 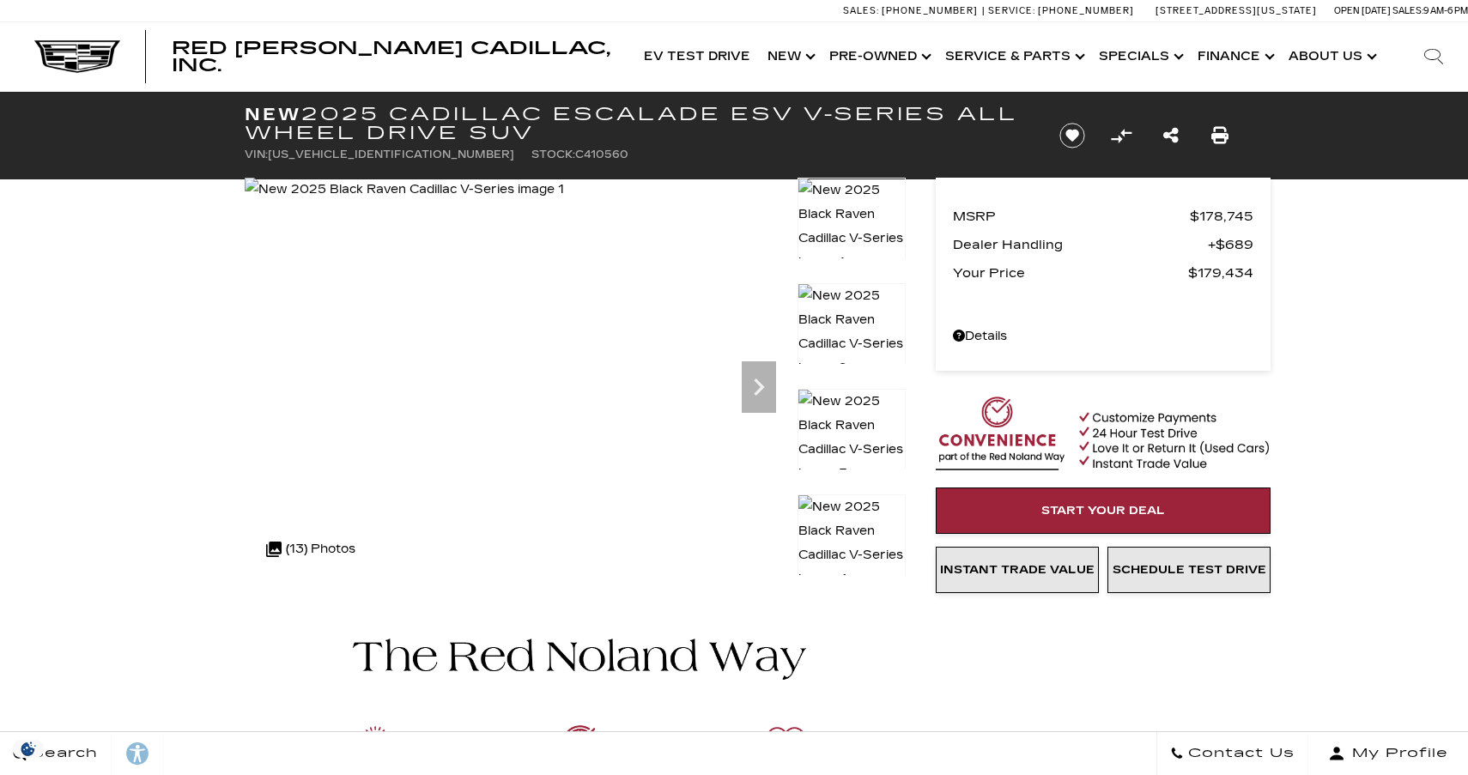 I want to click on a: New, so click(x=790, y=57).